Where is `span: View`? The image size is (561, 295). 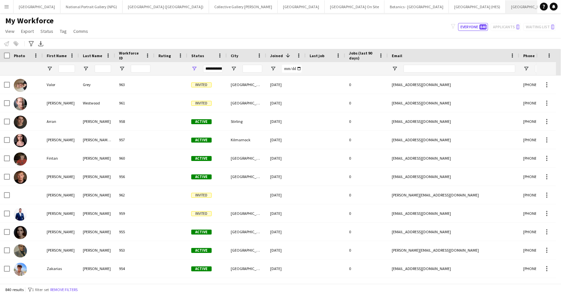
span: View is located at coordinates (10, 31).